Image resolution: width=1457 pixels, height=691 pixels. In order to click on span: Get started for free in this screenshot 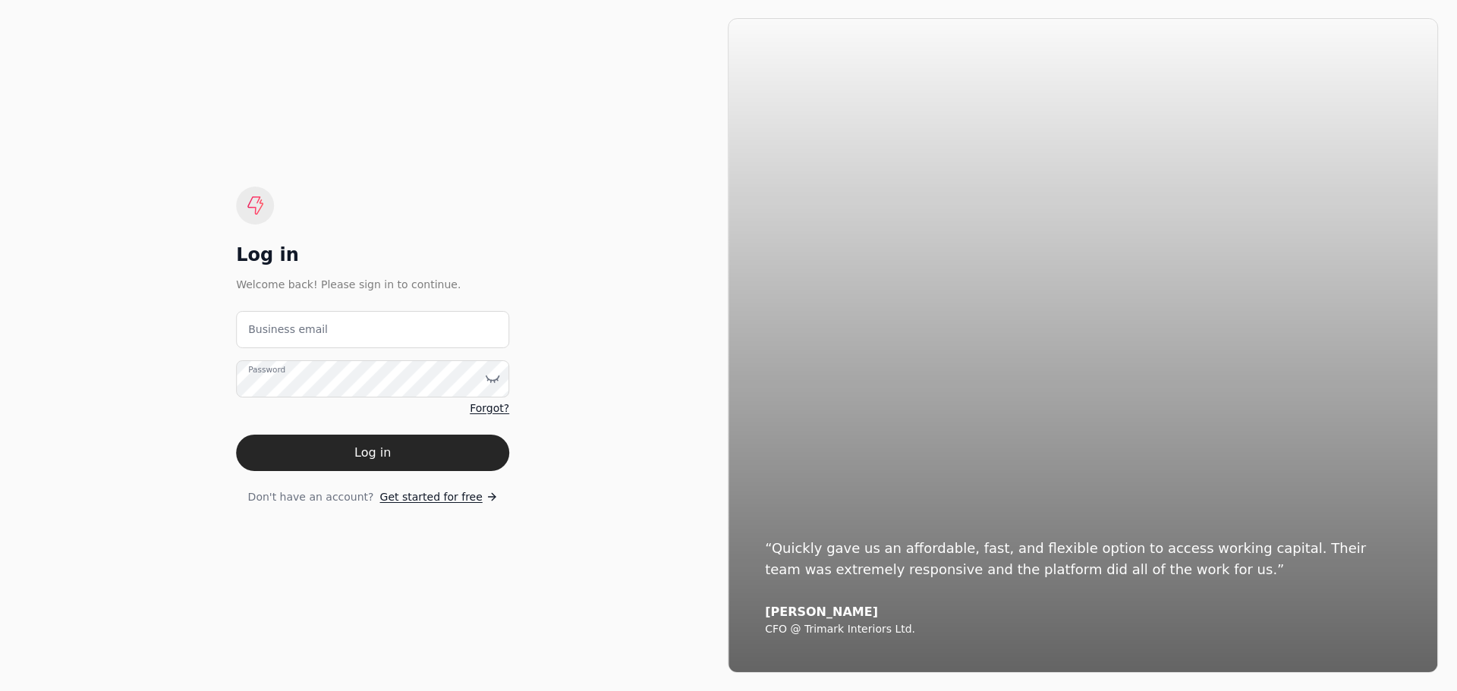, I will do `click(431, 497)`.